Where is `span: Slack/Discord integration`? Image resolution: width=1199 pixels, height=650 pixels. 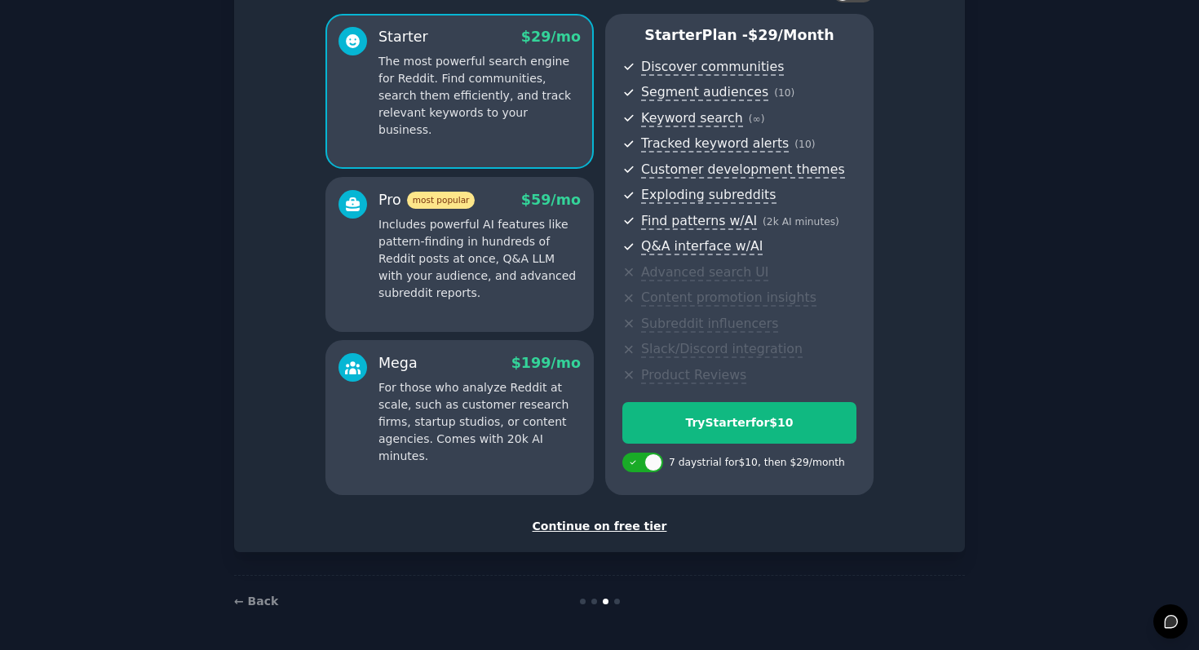
span: Slack/Discord integration is located at coordinates (722, 349).